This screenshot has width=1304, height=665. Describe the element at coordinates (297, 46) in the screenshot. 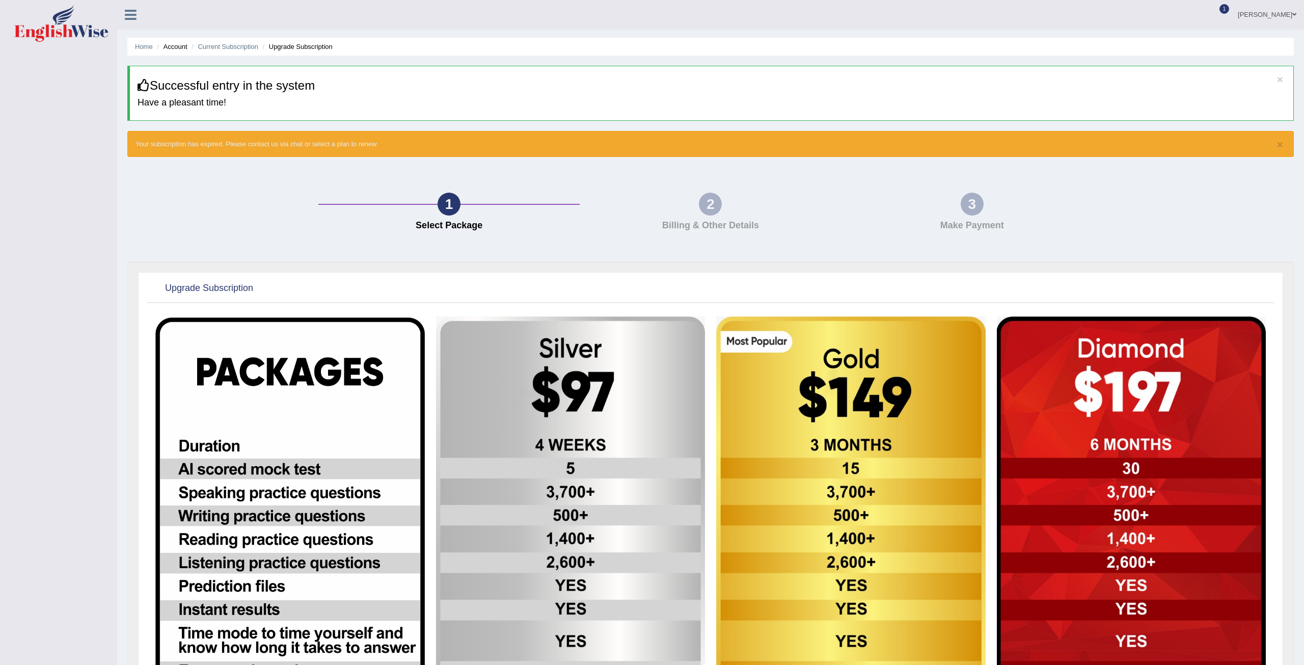

I see `li: Upgrade Subscription` at that location.